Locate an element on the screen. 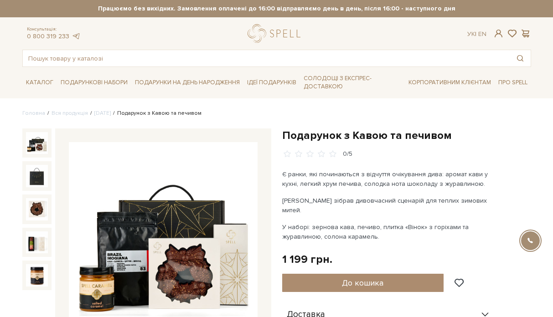 This screenshot has height=317, width=553. a: Солодощі з експрес-доставкою is located at coordinates (352, 82).